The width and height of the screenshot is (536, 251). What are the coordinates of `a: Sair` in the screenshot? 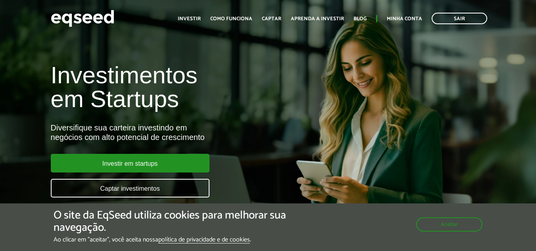 It's located at (460, 18).